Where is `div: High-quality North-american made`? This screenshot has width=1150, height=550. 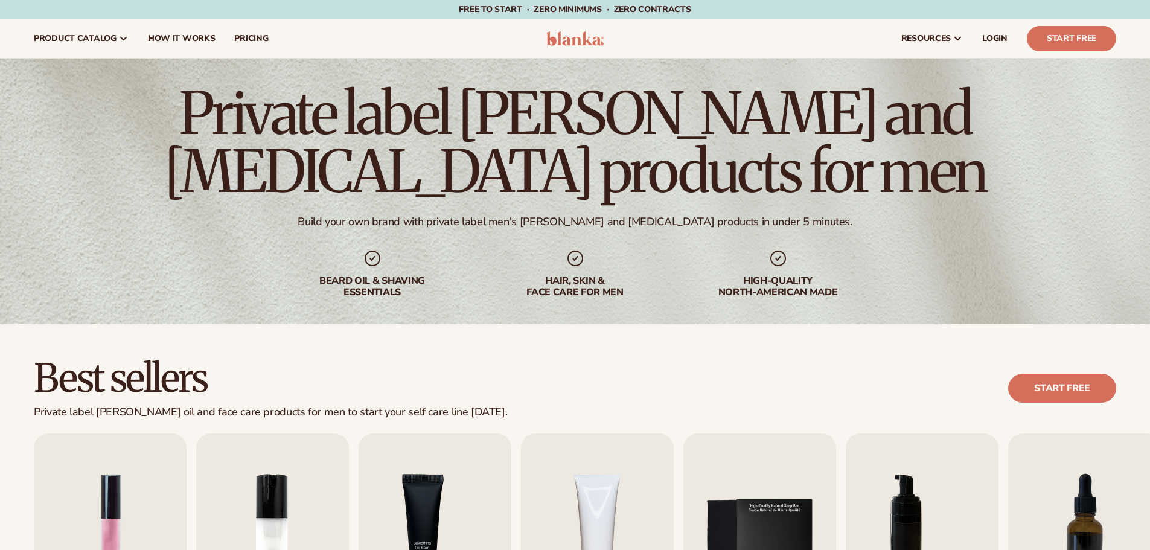
div: High-quality North-american made is located at coordinates (778, 287).